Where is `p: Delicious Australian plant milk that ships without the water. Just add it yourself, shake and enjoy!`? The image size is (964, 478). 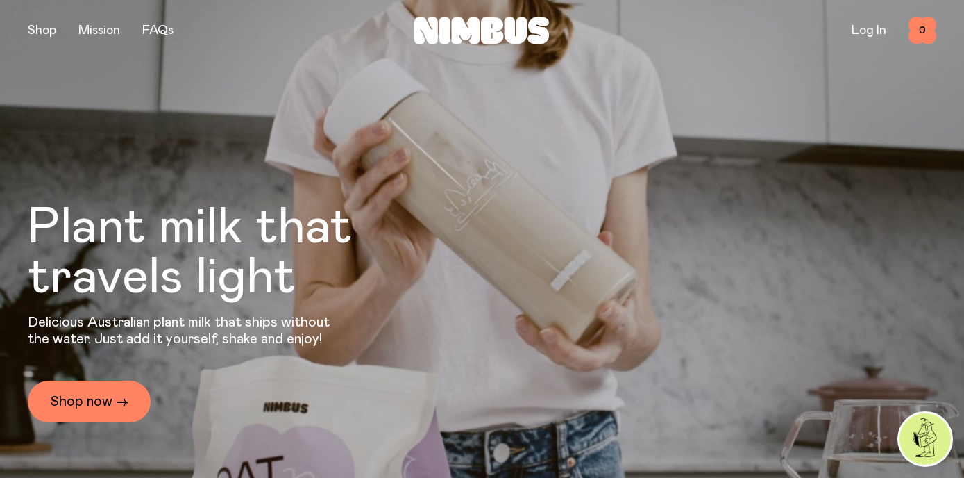 p: Delicious Australian plant milk that ships without the water. Just add it yourself, shake and enjoy! is located at coordinates (183, 330).